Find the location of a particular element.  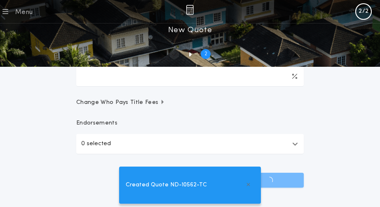

span: Change Who Pays Title Fees is located at coordinates (120, 103).